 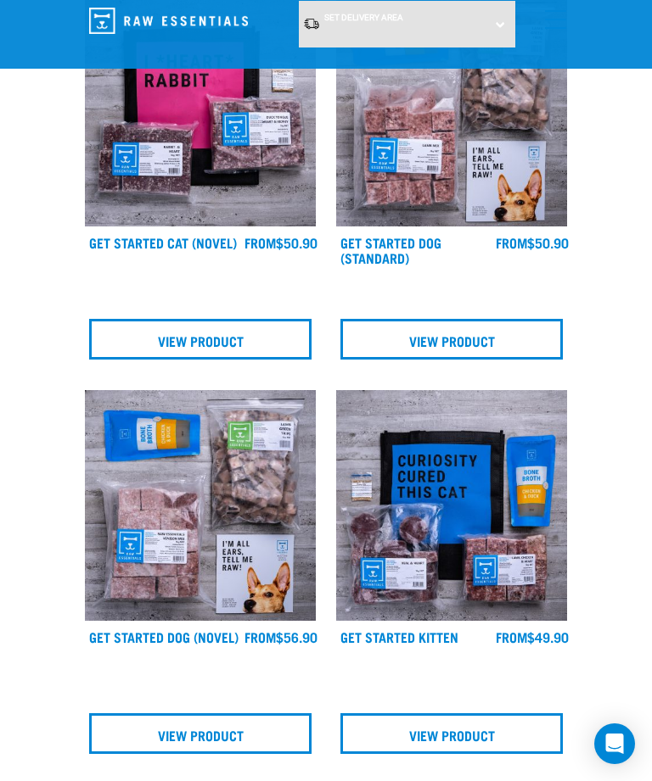 What do you see at coordinates (311, 24) in the screenshot?
I see `img: van-moving.png` at bounding box center [311, 24].